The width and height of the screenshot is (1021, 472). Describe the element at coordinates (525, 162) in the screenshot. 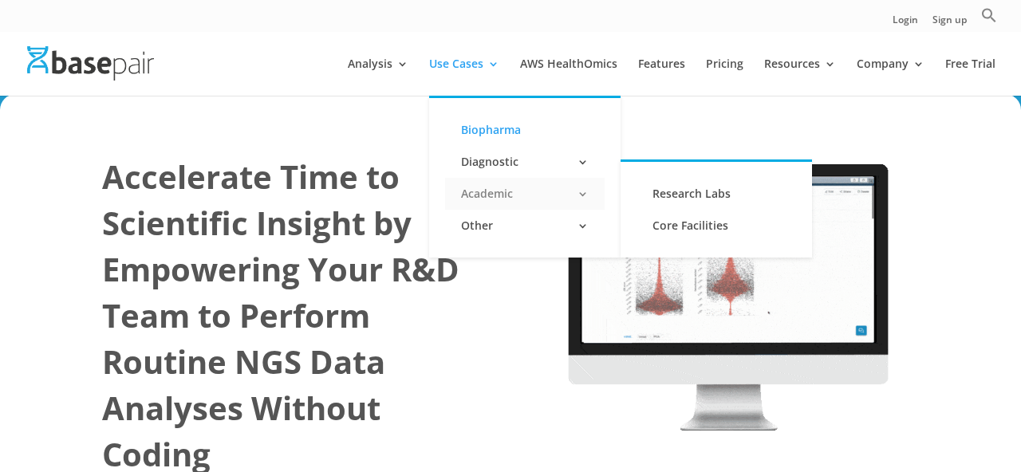

I see `a: Diagnostic` at that location.